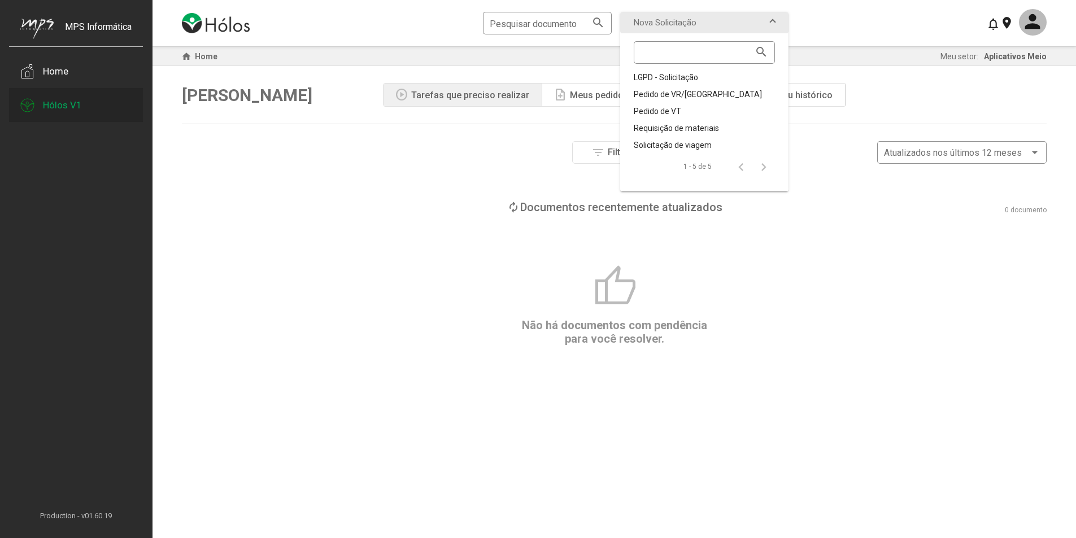 This screenshot has height=538, width=1076. What do you see at coordinates (216, 23) in the screenshot?
I see `img: logo-holos.png` at bounding box center [216, 23].